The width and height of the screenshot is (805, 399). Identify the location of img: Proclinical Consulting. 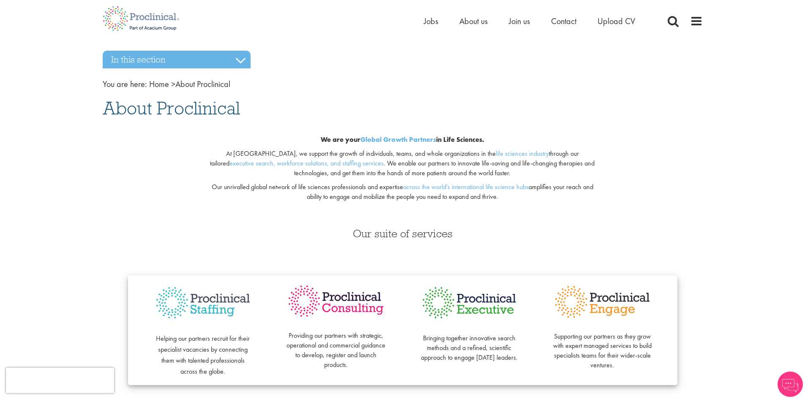
(336, 301).